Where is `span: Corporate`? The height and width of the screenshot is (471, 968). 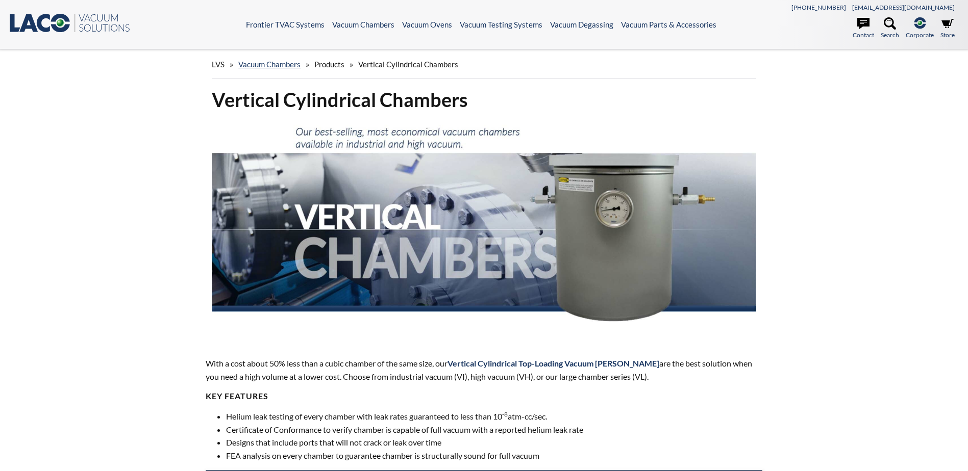 span: Corporate is located at coordinates (919, 35).